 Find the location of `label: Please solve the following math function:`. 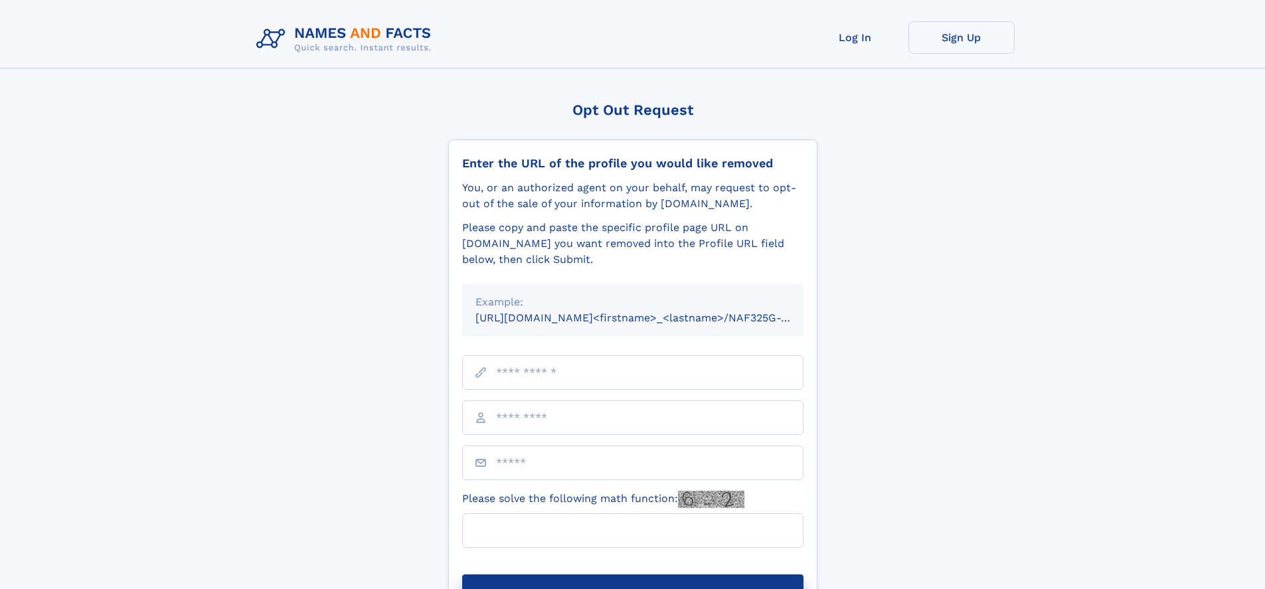

label: Please solve the following math function: is located at coordinates (603, 499).